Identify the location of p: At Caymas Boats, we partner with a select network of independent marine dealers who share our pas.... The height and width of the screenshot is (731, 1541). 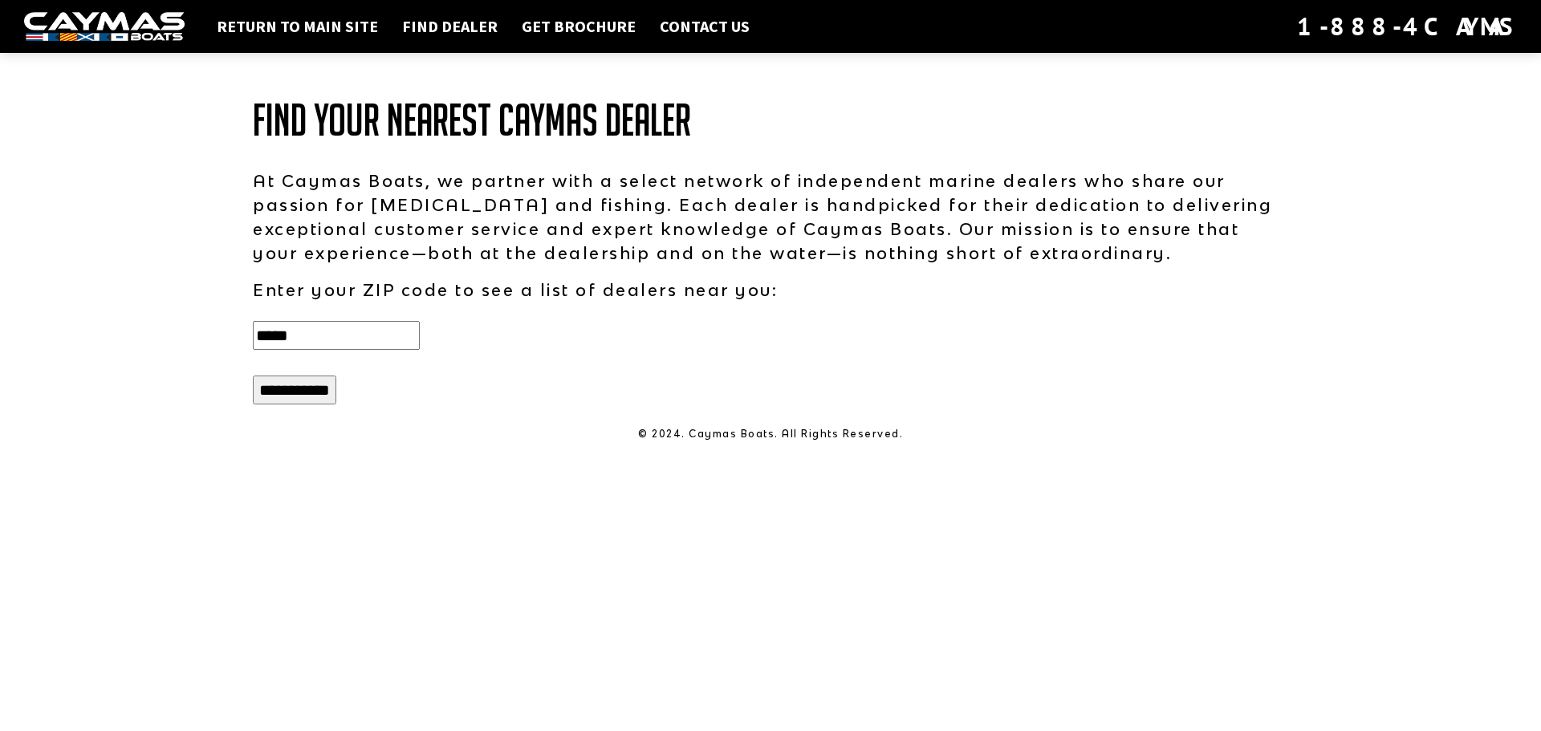
(770, 217).